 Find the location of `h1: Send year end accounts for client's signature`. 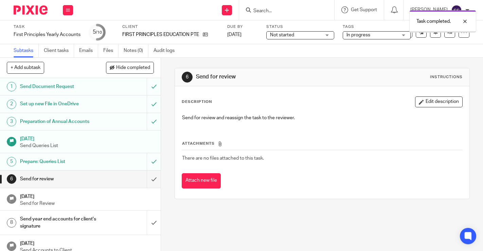

h1: Send year end accounts for client's signature is located at coordinates (60, 223).